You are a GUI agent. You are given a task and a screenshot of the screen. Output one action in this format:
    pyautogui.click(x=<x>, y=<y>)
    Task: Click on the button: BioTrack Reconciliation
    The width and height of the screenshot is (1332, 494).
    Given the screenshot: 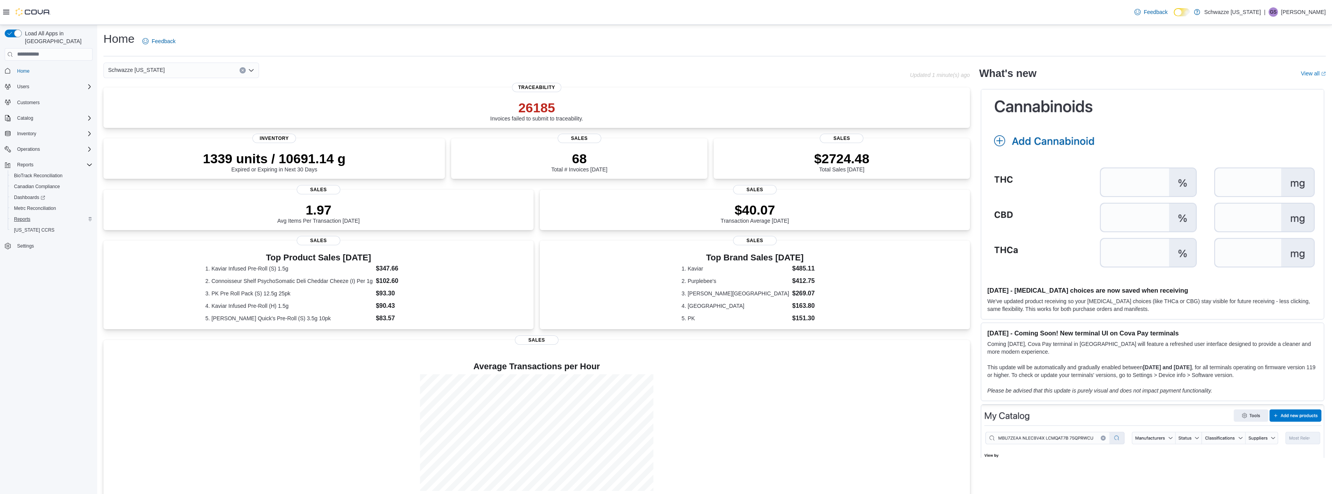 What is the action you would take?
    pyautogui.click(x=52, y=176)
    